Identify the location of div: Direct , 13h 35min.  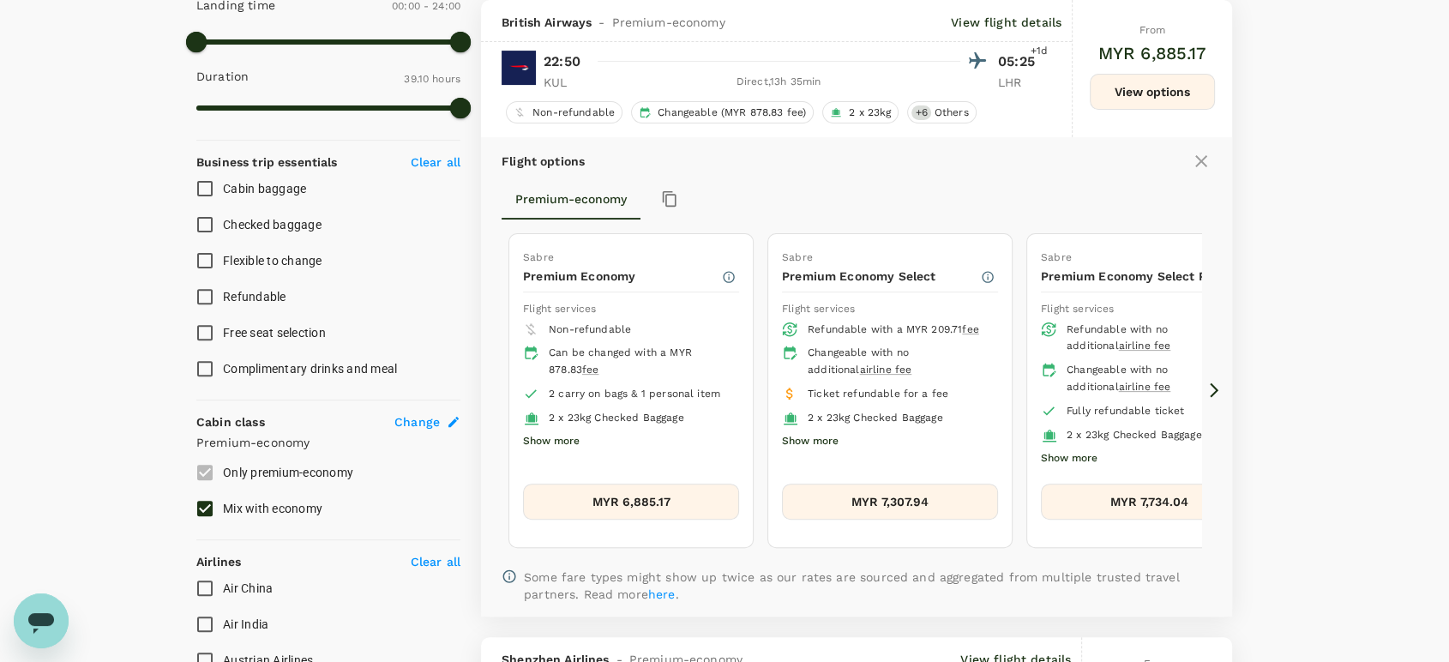
(778, 82).